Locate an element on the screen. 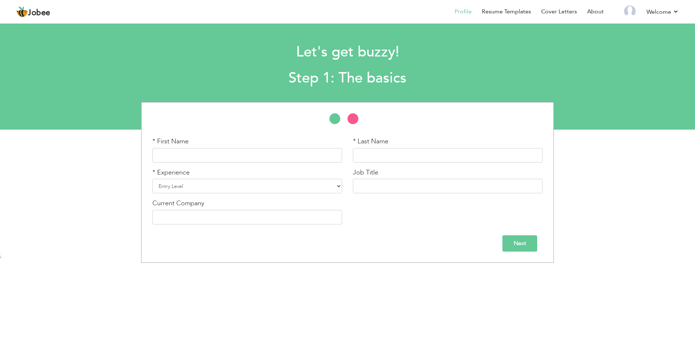 The height and width of the screenshot is (345, 695). h2: Step 1: The basics is located at coordinates (347, 78).